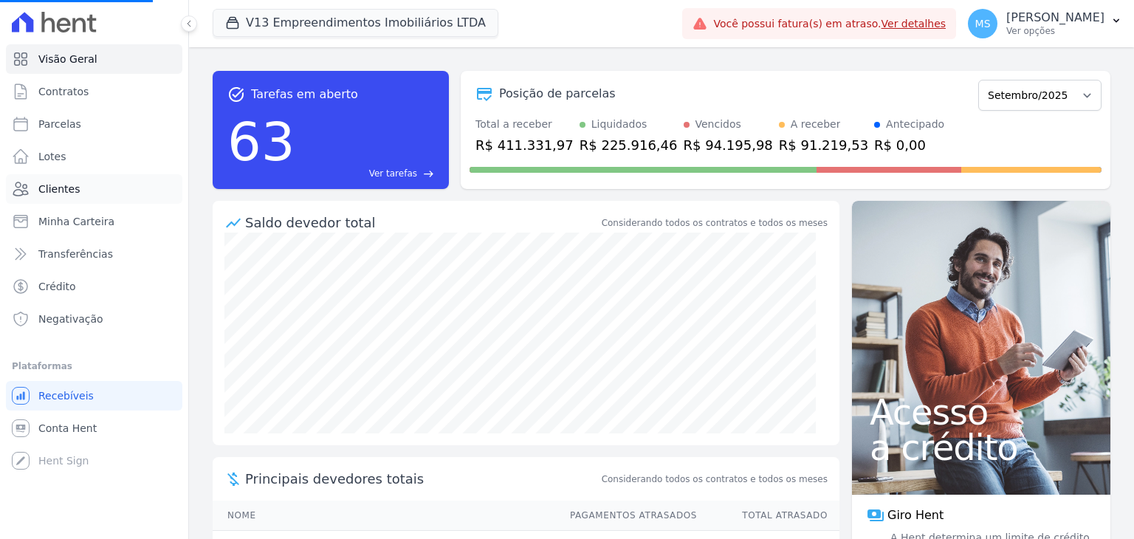 The image size is (1134, 539). I want to click on span: a crédito, so click(982, 448).